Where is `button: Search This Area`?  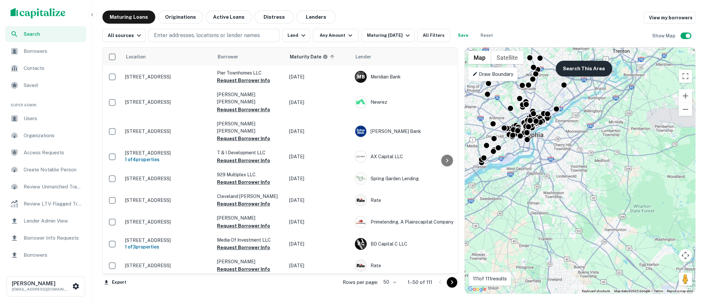 button: Search This Area is located at coordinates (584, 69).